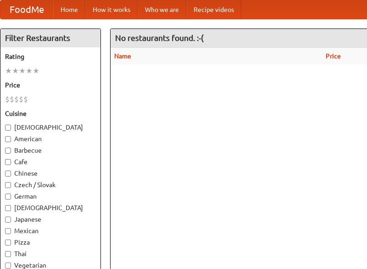  Describe the element at coordinates (50, 113) in the screenshot. I see `h5: Cuisine` at that location.